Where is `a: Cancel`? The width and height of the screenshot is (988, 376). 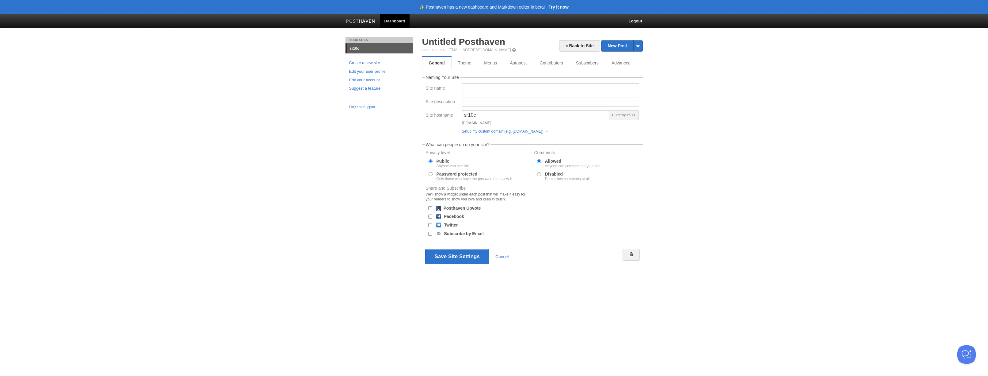 a: Cancel is located at coordinates (502, 256).